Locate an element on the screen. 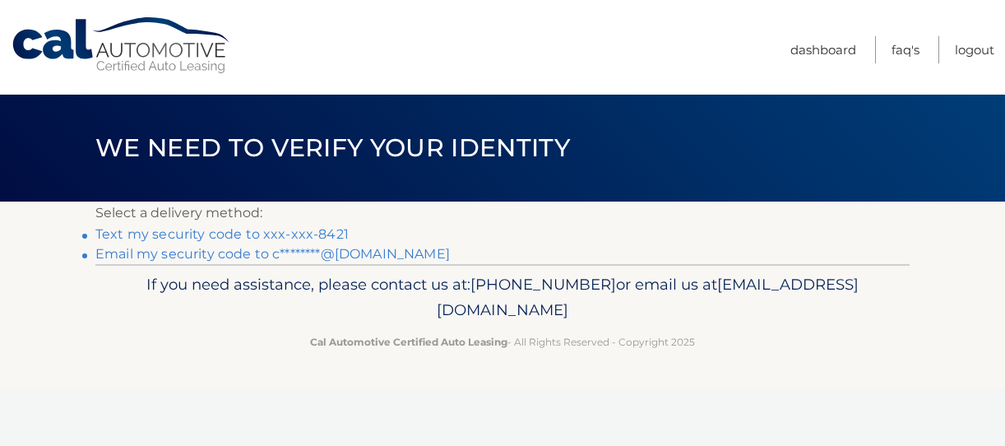 The image size is (1005, 446). a: Dashboard is located at coordinates (824, 49).